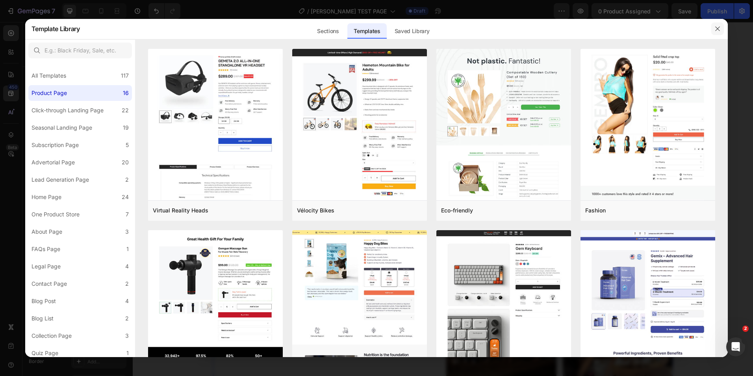 The height and width of the screenshot is (376, 753). What do you see at coordinates (56, 29) in the screenshot?
I see `h2: Template Library` at bounding box center [56, 29].